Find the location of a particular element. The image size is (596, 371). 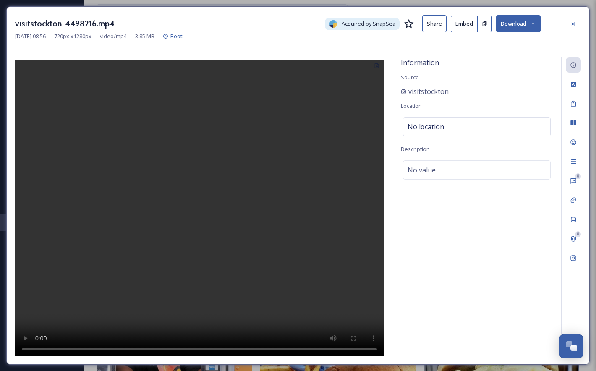

span: visitstockton is located at coordinates (428, 91).